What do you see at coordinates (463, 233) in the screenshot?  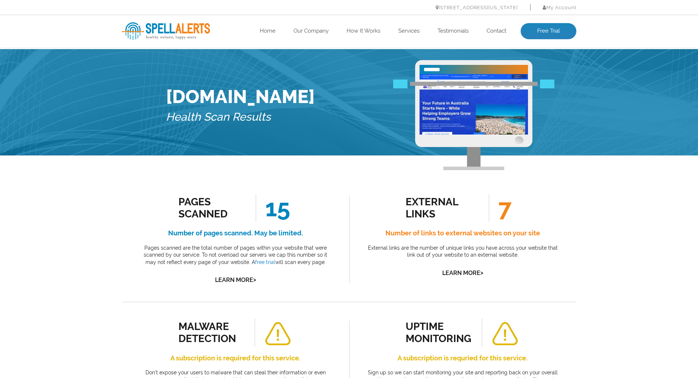 I see `h4: Number of links to external websites on your site` at bounding box center [463, 233].